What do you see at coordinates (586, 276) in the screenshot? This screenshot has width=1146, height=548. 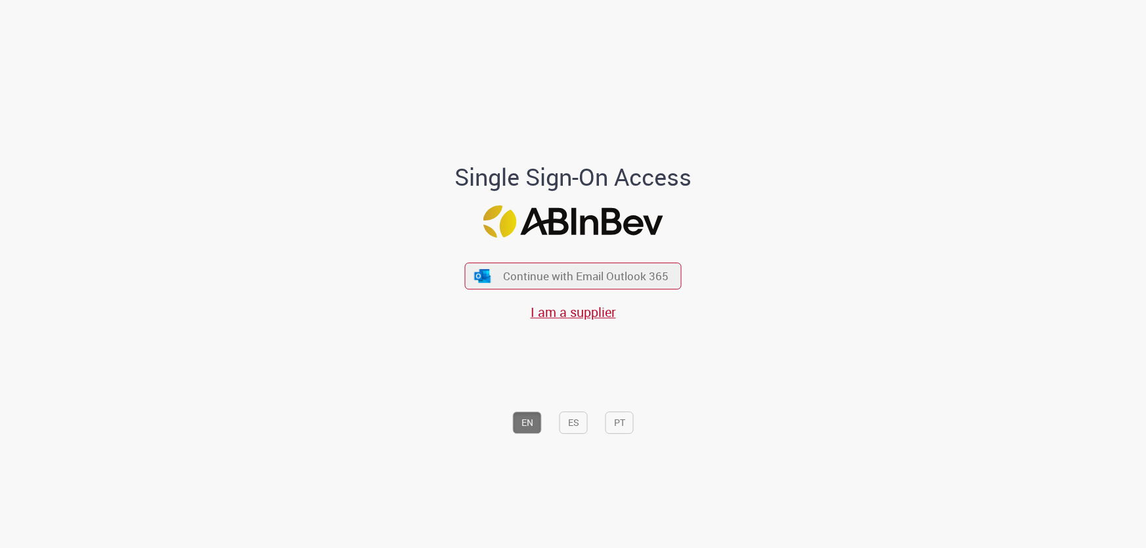 I see `span: Continue with Email Outlook 365` at bounding box center [586, 276].